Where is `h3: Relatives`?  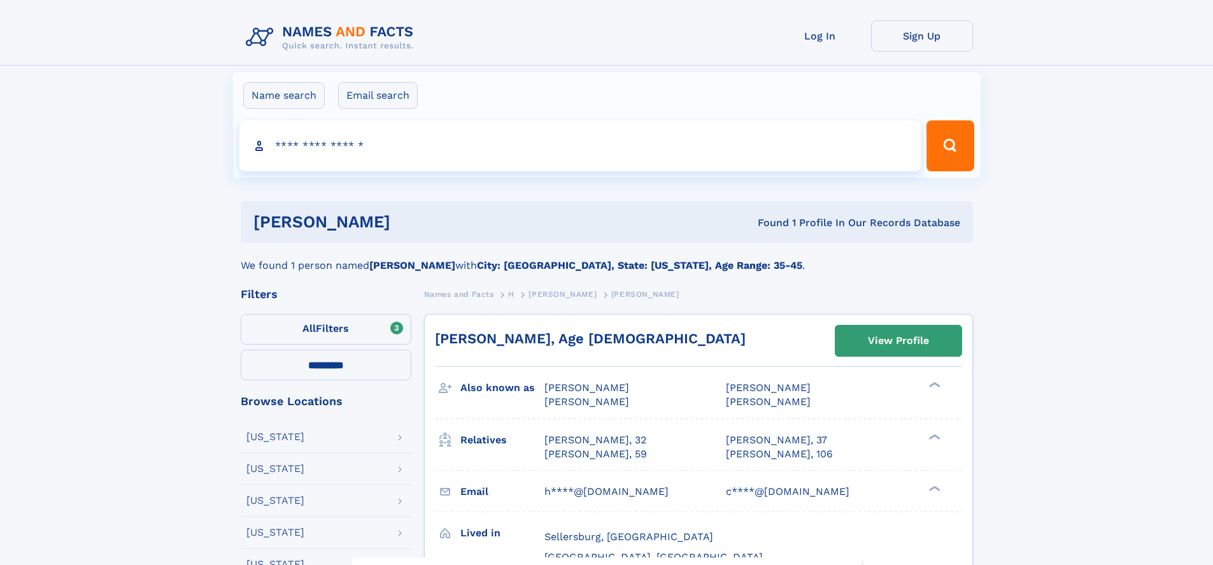
h3: Relatives is located at coordinates (502, 440).